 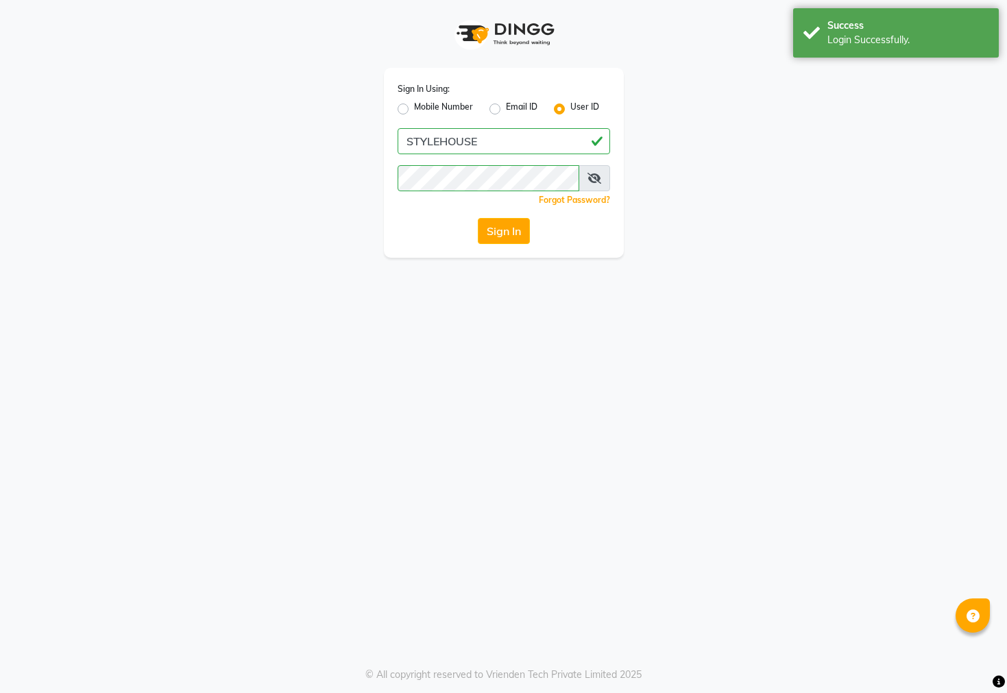 I want to click on div: Login Successfully., so click(x=907, y=40).